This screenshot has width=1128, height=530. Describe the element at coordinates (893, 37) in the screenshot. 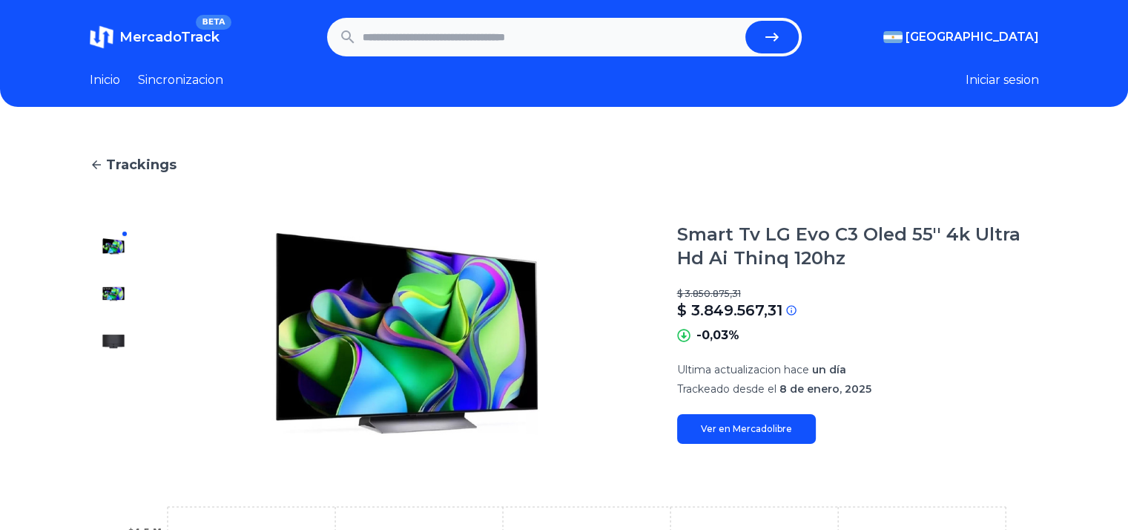

I see `img: Argentina` at that location.